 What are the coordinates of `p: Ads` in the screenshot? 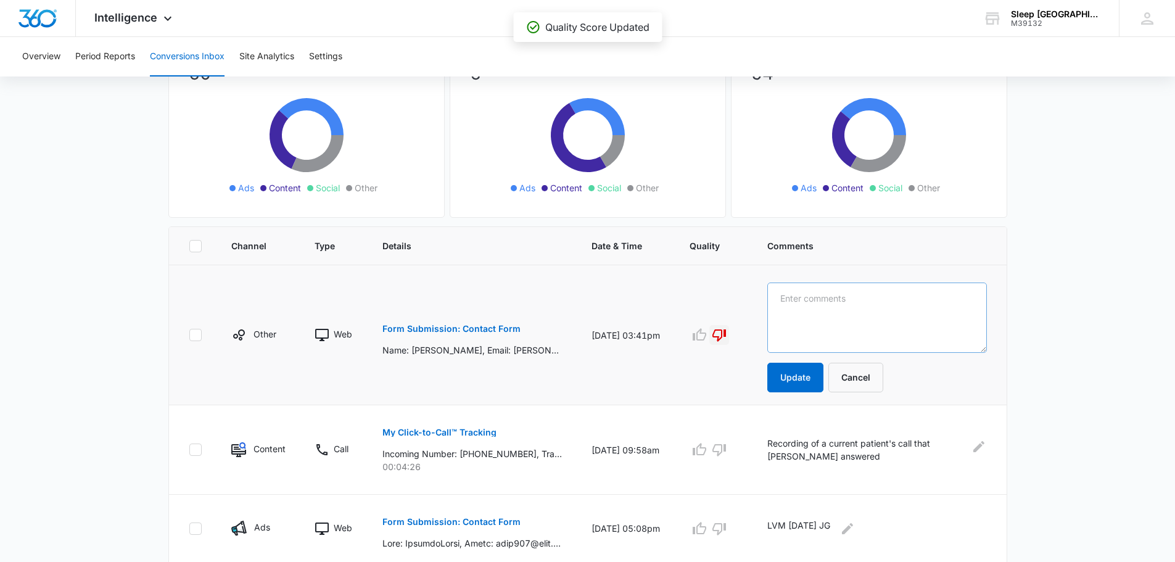 It's located at (262, 527).